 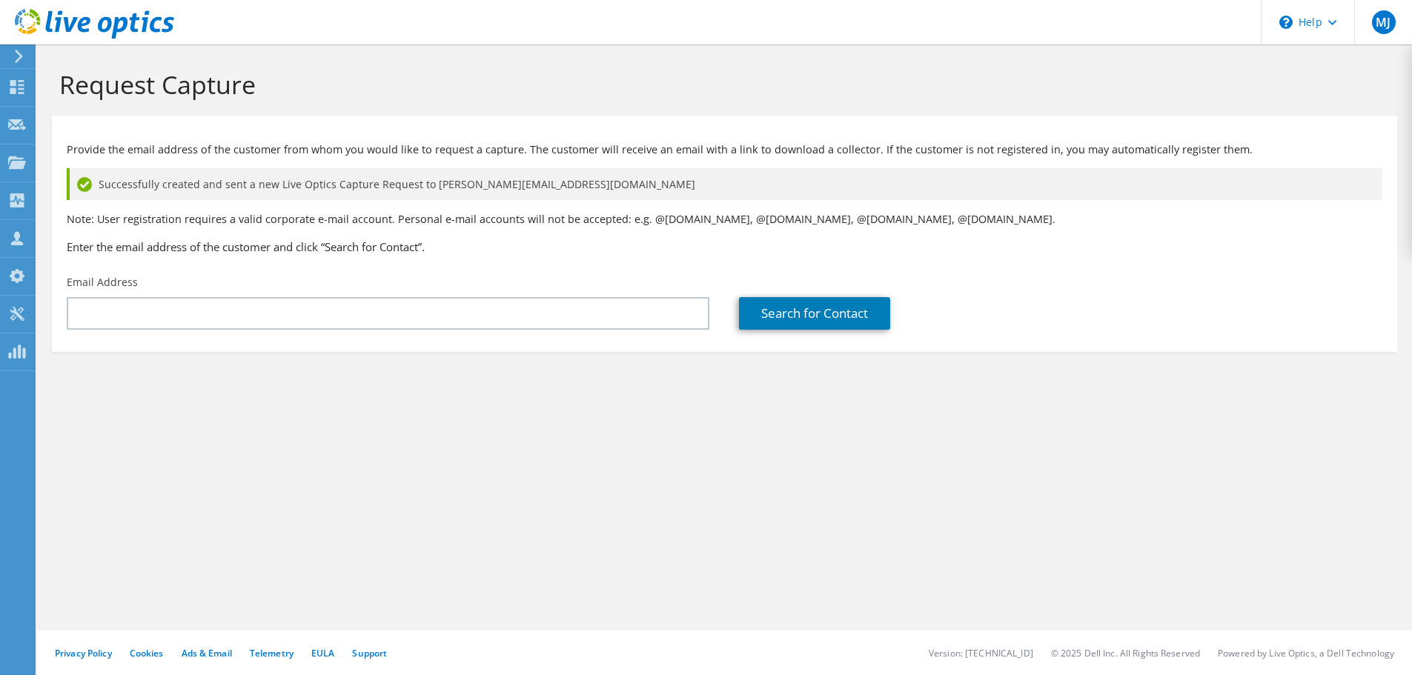 What do you see at coordinates (369, 653) in the screenshot?
I see `a: Support` at bounding box center [369, 653].